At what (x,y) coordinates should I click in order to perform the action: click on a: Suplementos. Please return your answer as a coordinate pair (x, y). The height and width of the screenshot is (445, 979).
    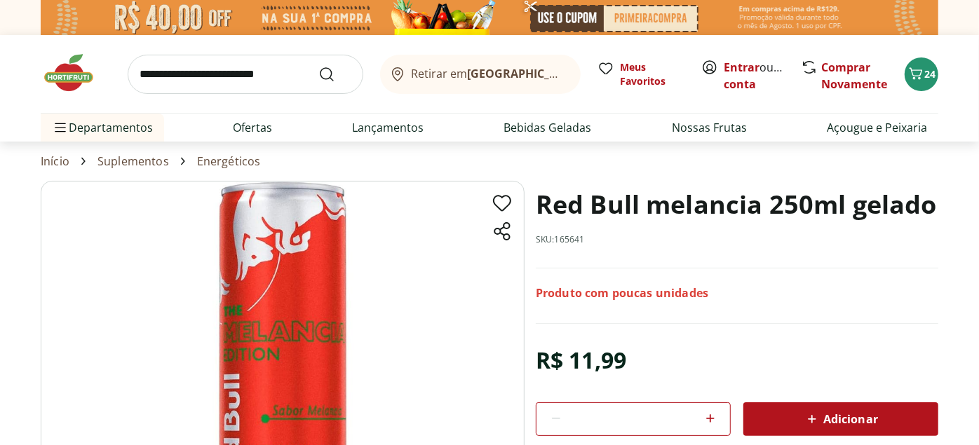
    Looking at the image, I should click on (133, 161).